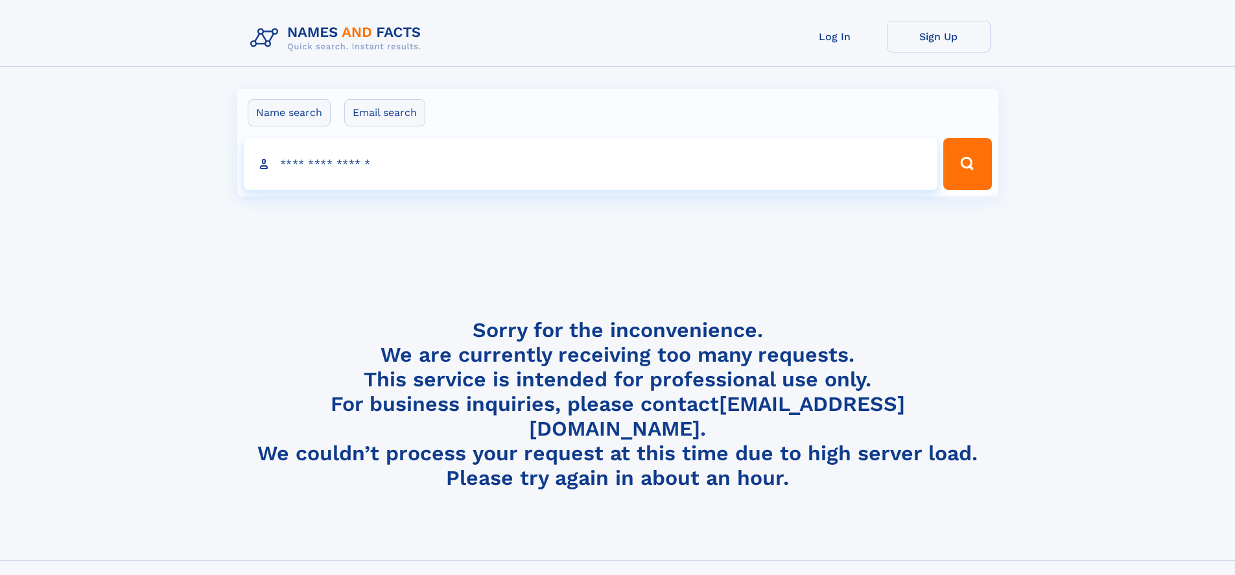  I want to click on label: Email search, so click(384, 113).